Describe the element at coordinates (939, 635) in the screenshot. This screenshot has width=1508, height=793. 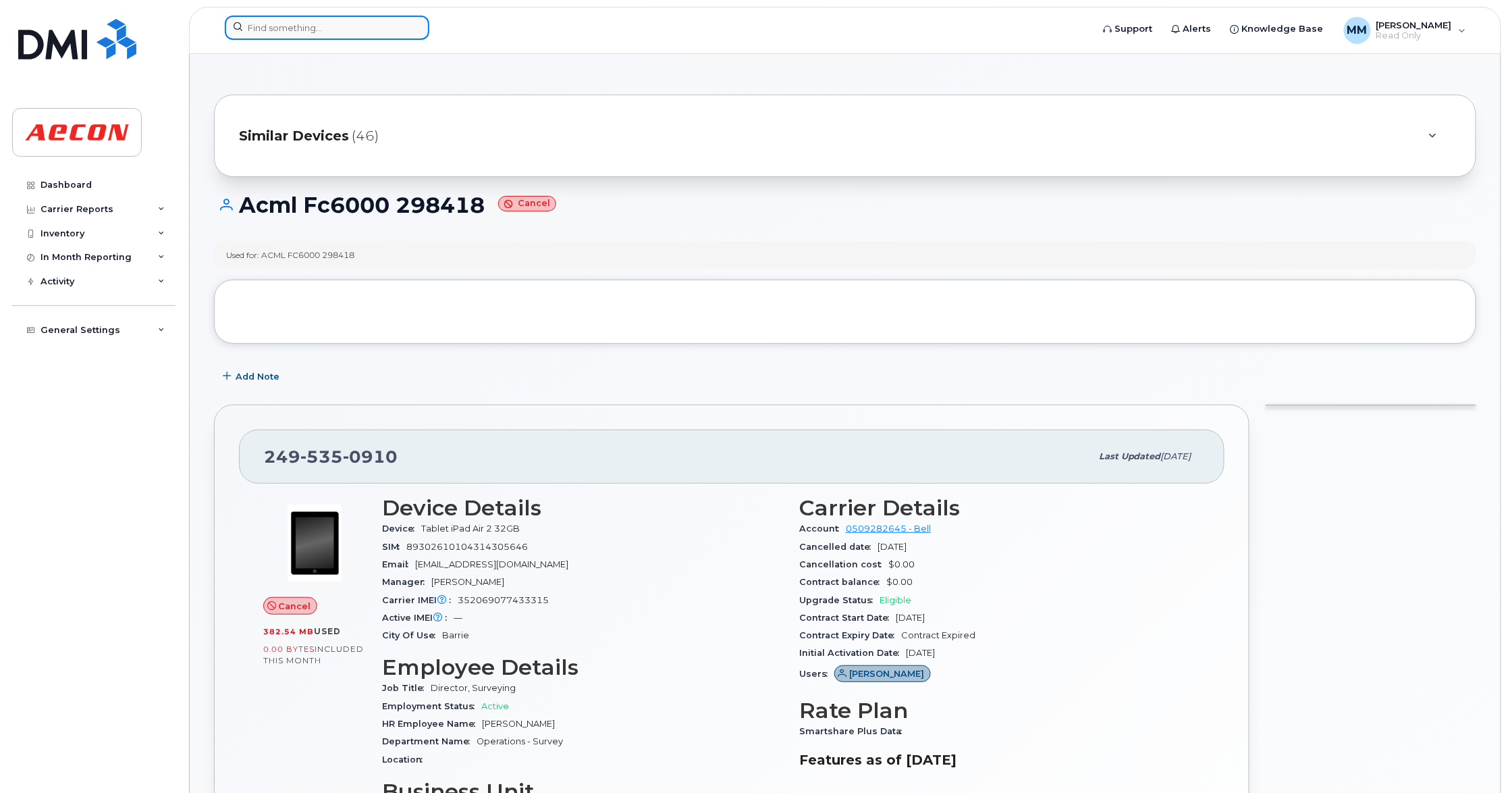
I see `span: Contract Expired` at that location.